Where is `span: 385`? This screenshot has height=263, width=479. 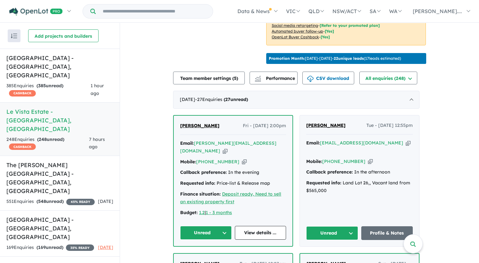
span: 385 is located at coordinates (42, 86).